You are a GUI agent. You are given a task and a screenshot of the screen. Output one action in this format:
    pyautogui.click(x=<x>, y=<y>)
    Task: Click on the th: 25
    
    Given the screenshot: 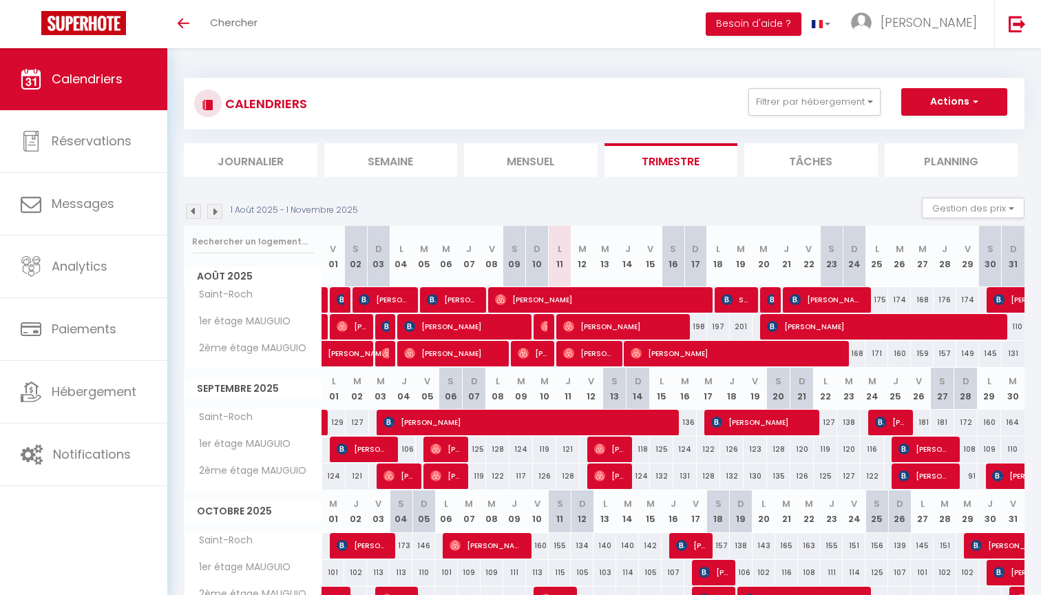 What is the action you would take?
    pyautogui.click(x=876, y=256)
    